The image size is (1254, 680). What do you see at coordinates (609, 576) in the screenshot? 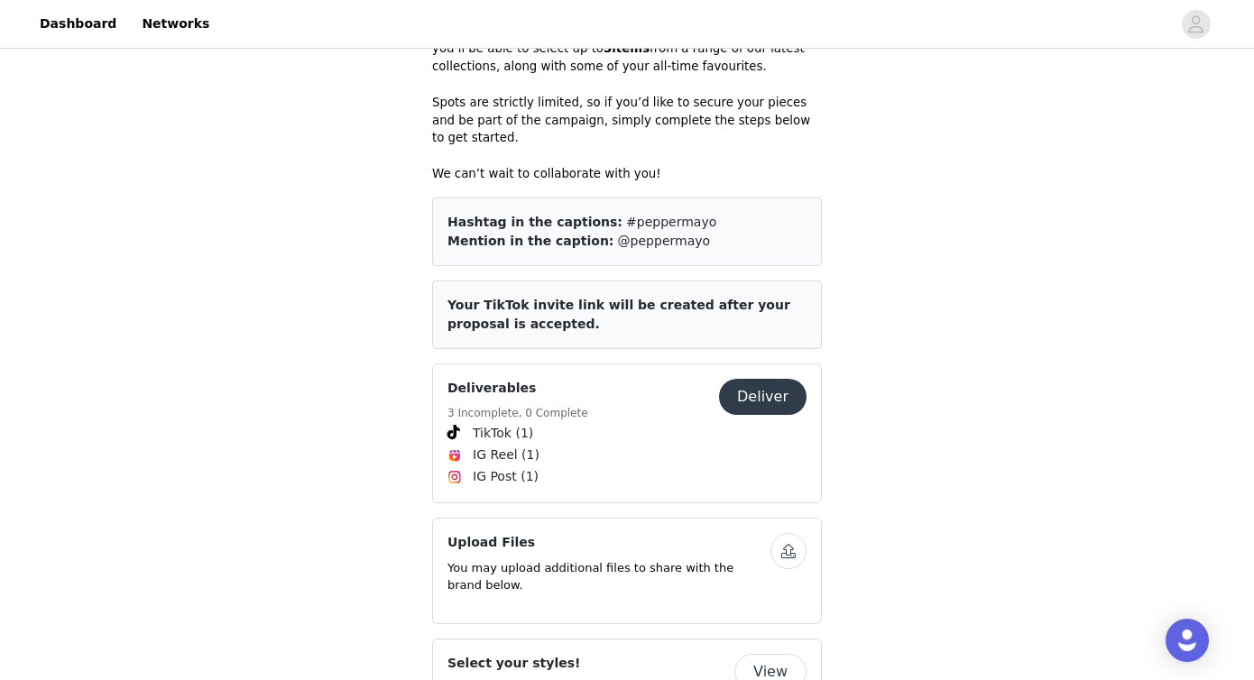
I see `p: You may upload additional files to share with the brand below.` at bounding box center [609, 576].